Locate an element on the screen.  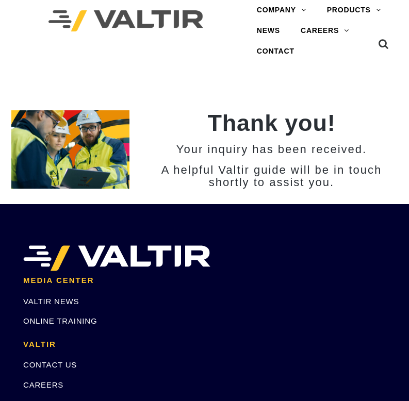
h2: MEDIA CENTER is located at coordinates (204, 281).